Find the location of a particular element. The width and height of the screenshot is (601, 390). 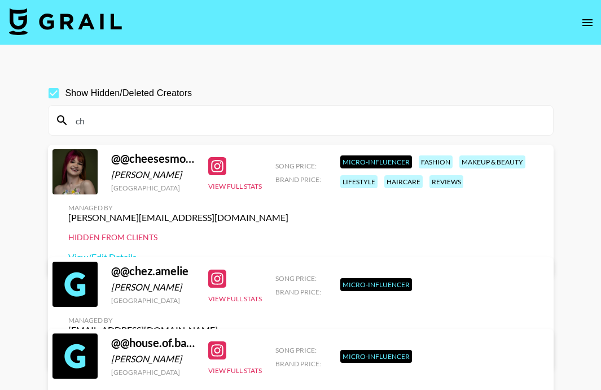

div: lifestyle is located at coordinates (359, 181).